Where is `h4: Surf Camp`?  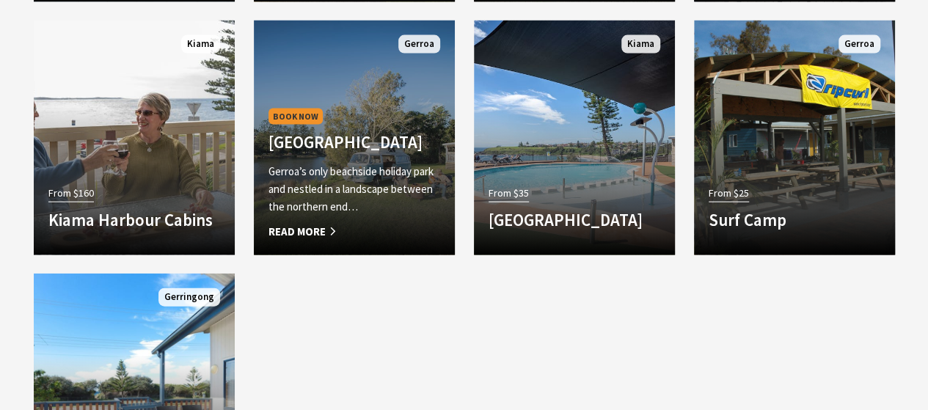 h4: Surf Camp is located at coordinates (794, 220).